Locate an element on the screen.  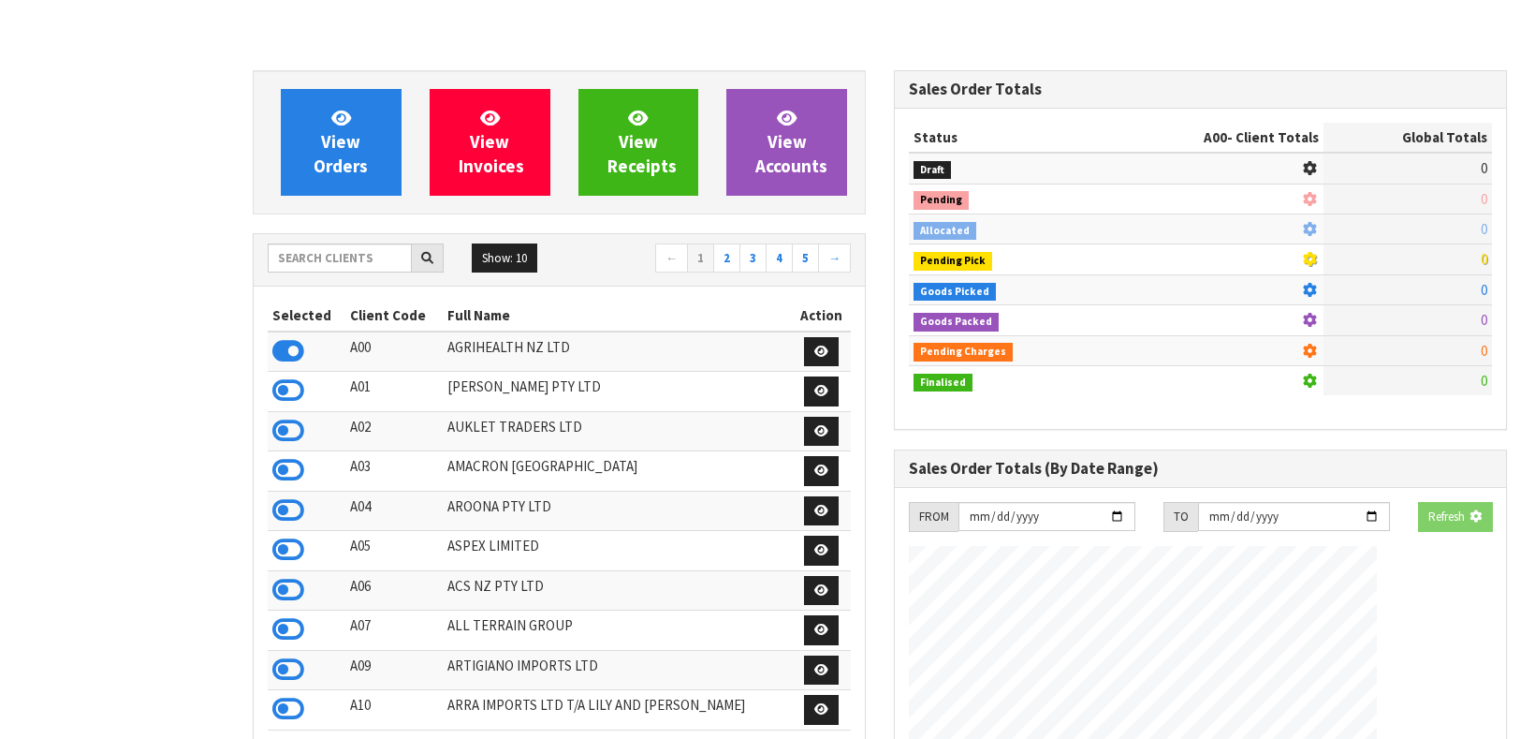
span: Goods Picked is located at coordinates (955, 292).